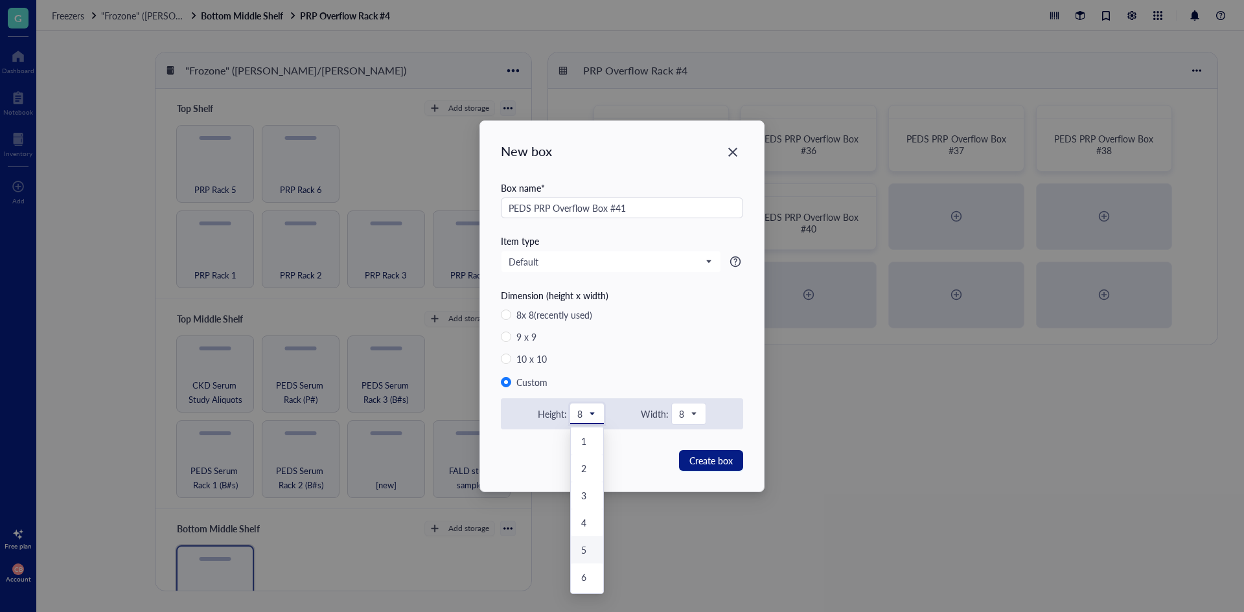  What do you see at coordinates (622, 188) in the screenshot?
I see `div: Box name` at bounding box center [622, 188].